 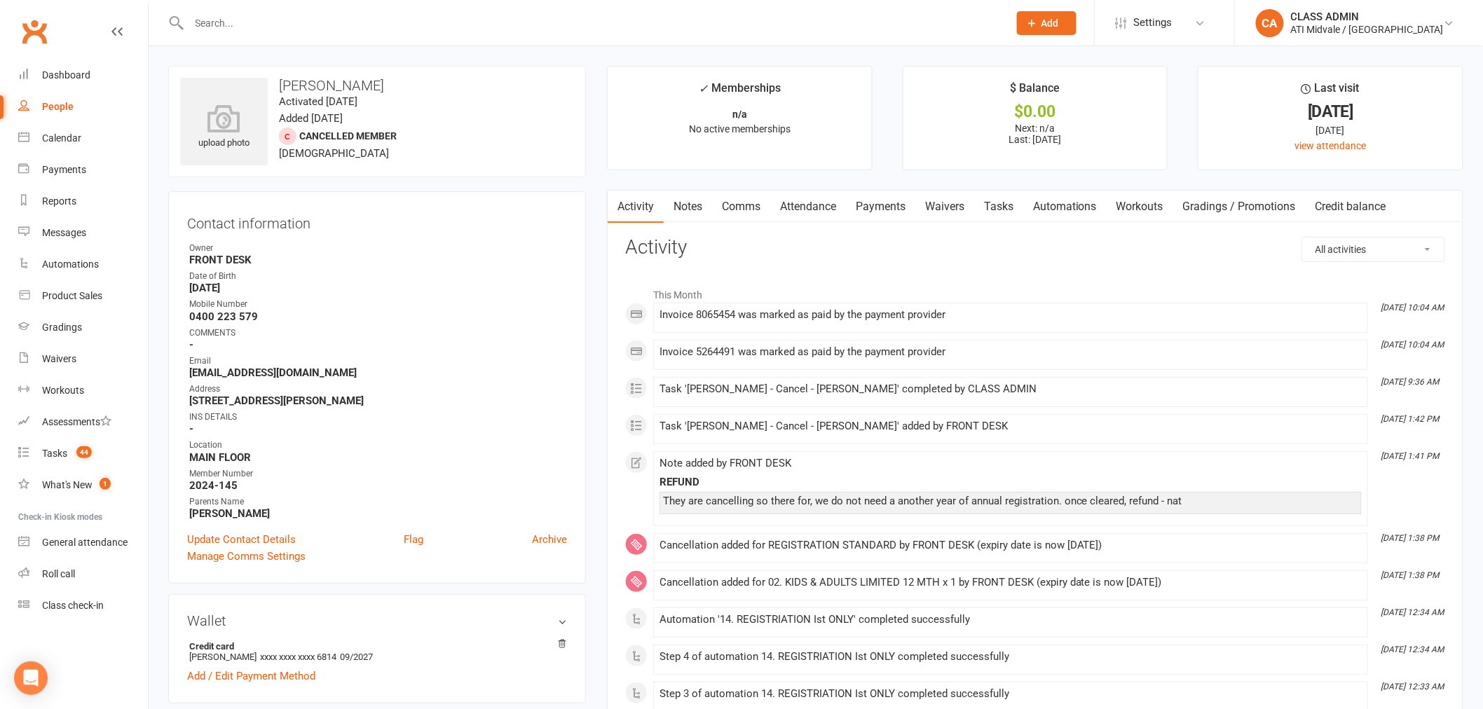 I want to click on a: Comms, so click(x=741, y=207).